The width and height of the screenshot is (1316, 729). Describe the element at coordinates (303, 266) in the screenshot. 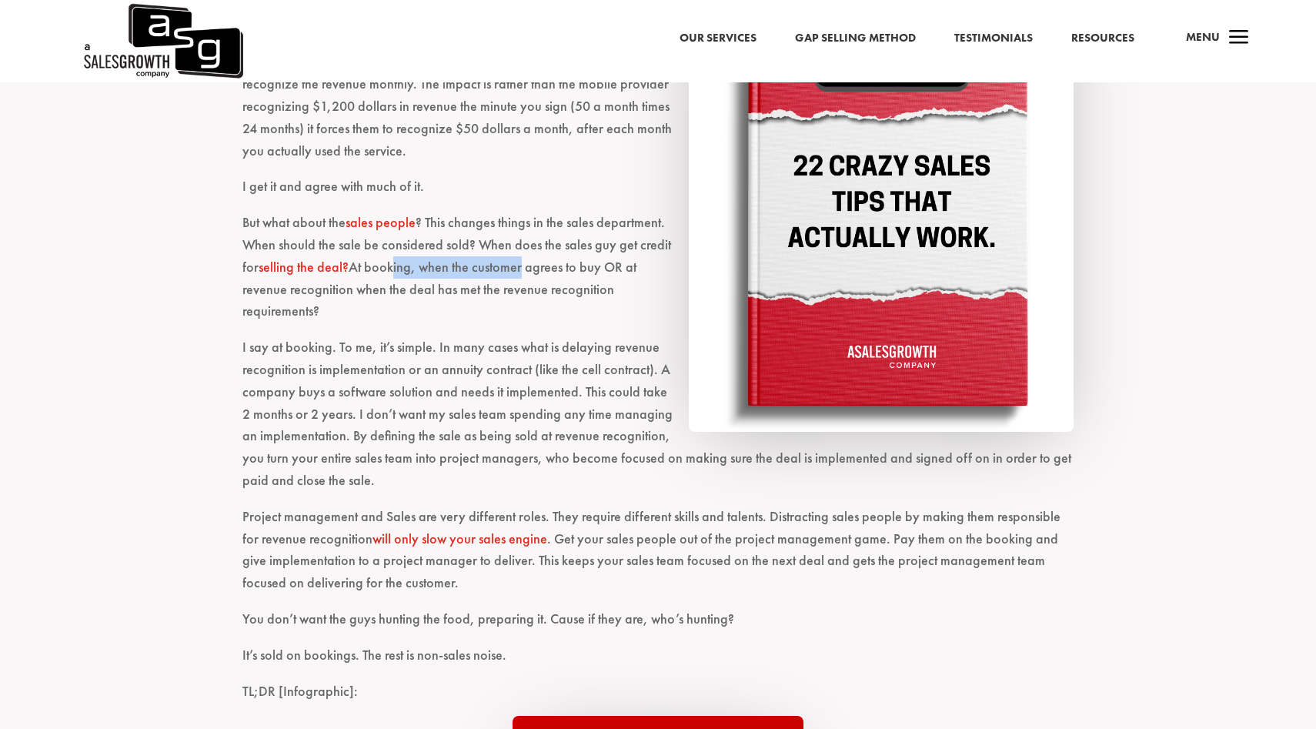

I see `a: selling the deal?` at that location.